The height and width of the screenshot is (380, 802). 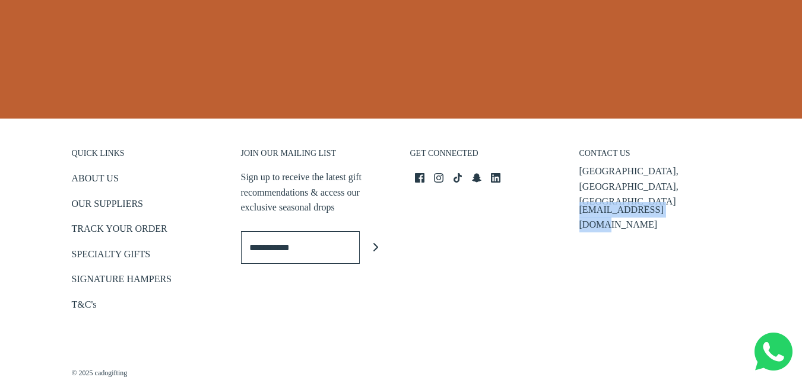 I want to click on span: Number of gifts, so click(x=193, y=103).